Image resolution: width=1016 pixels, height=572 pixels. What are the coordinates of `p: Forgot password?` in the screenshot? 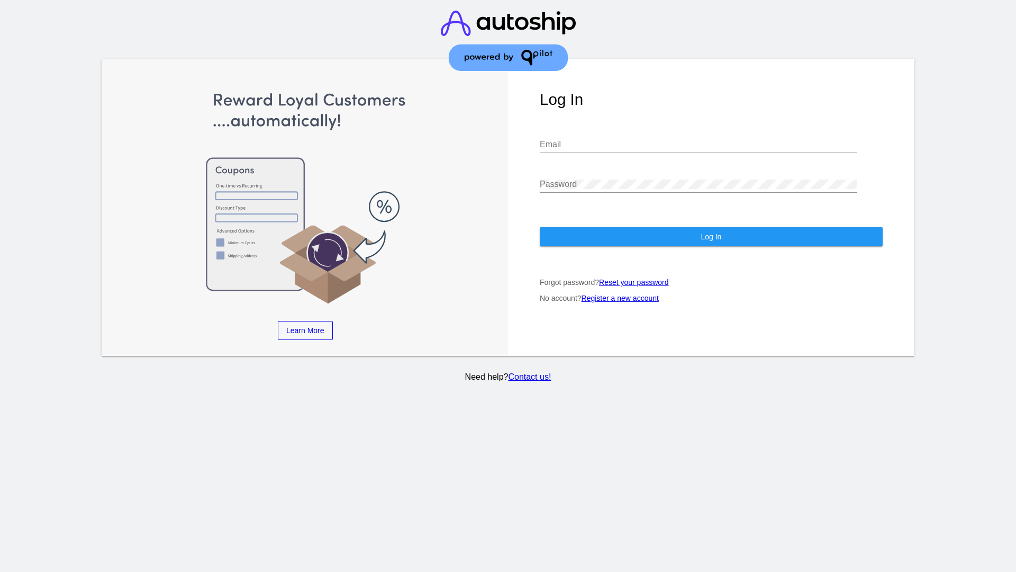 It's located at (711, 282).